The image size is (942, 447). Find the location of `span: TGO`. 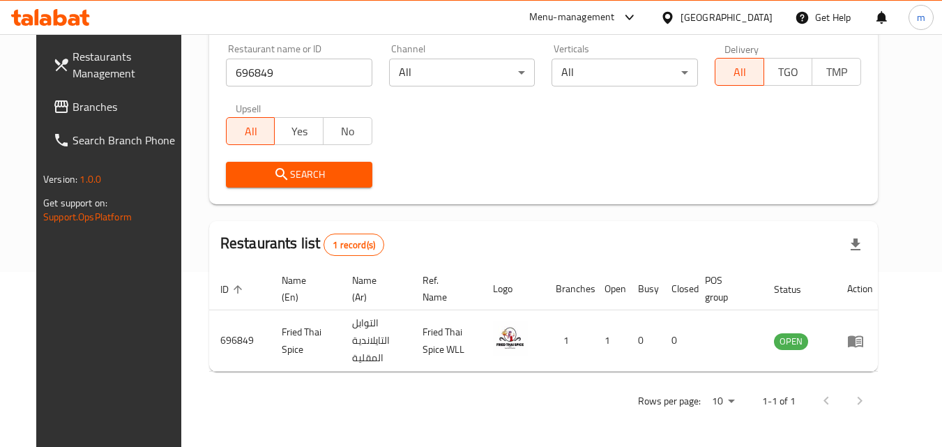

span: TGO is located at coordinates (789, 72).